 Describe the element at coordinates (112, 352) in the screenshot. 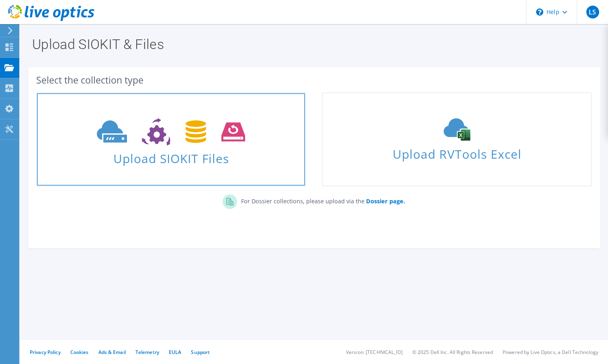

I see `a: Ads & Email` at that location.